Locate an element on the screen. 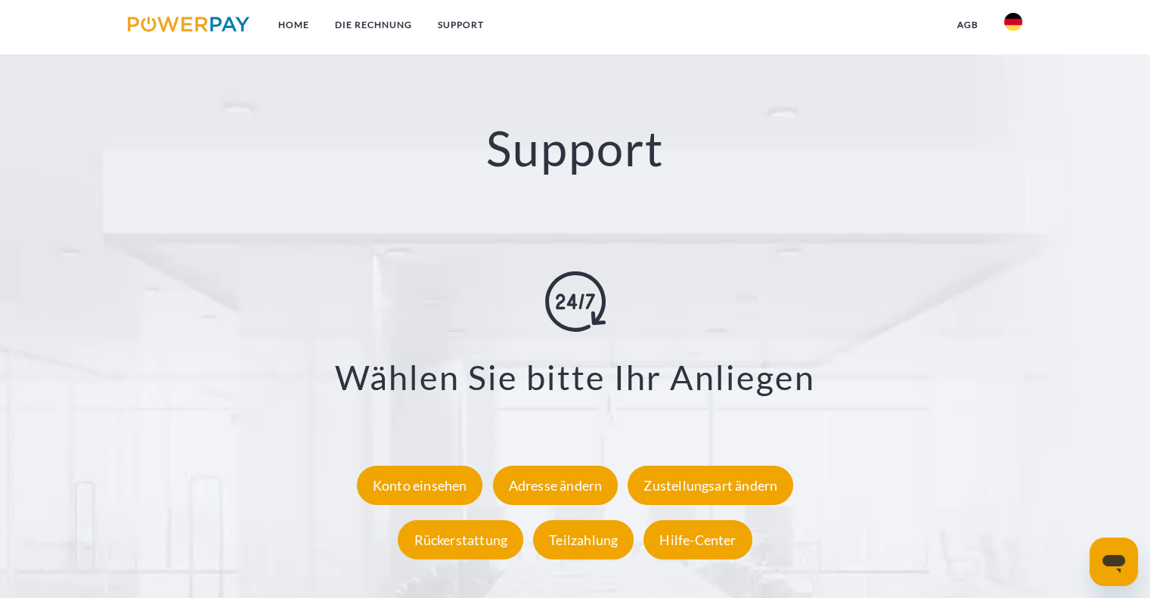 Image resolution: width=1150 pixels, height=598 pixels. div: Teilzahlung is located at coordinates (583, 540).